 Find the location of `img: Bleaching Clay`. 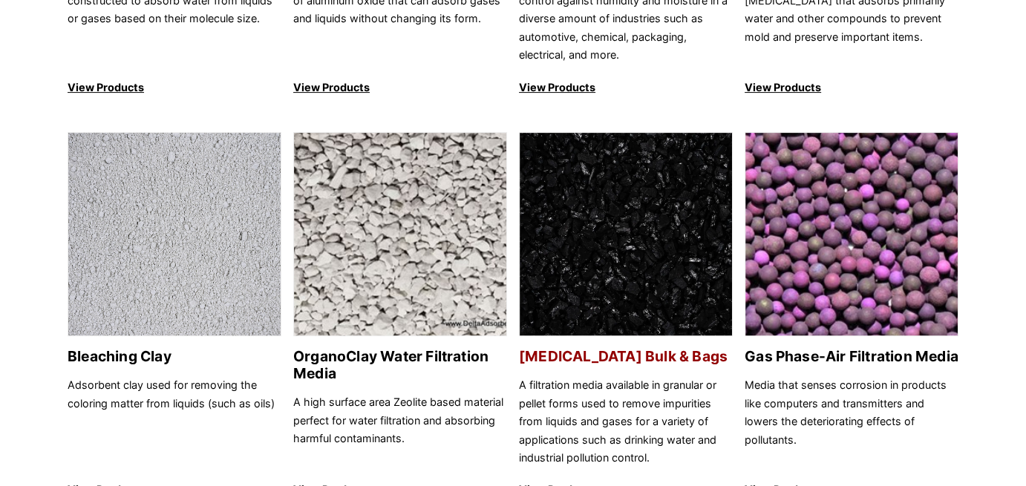

img: Bleaching Clay is located at coordinates (174, 235).